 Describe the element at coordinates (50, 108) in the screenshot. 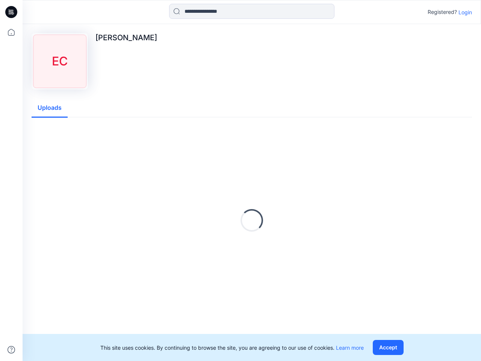

I see `button: Uploads` at that location.